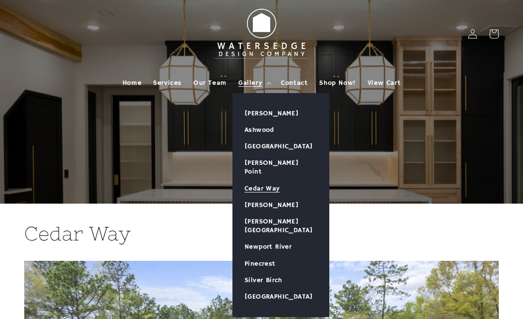 The height and width of the screenshot is (319, 523). I want to click on a: Home, so click(132, 83).